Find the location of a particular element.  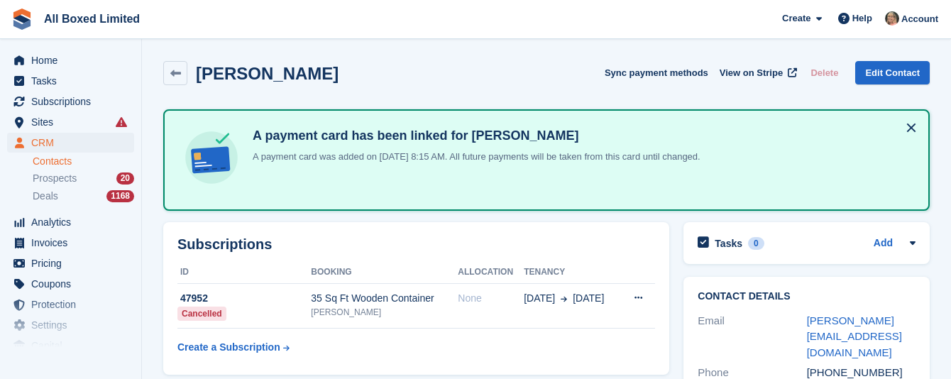

th: Tenancy is located at coordinates (571, 273).